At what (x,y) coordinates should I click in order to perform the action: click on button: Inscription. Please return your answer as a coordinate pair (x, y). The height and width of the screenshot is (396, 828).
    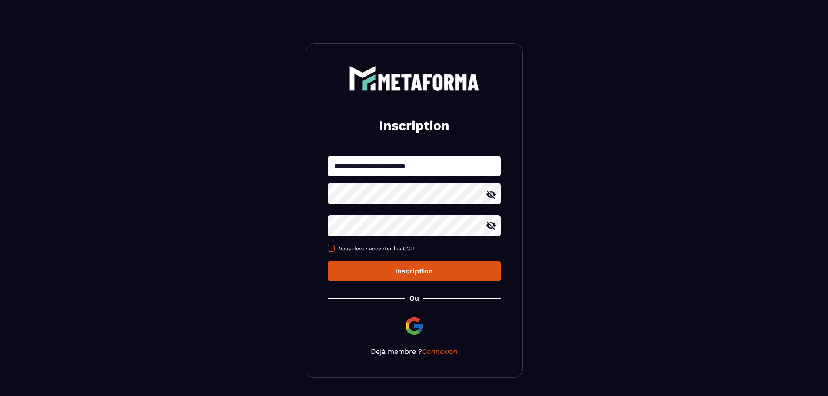
    Looking at the image, I should click on (414, 271).